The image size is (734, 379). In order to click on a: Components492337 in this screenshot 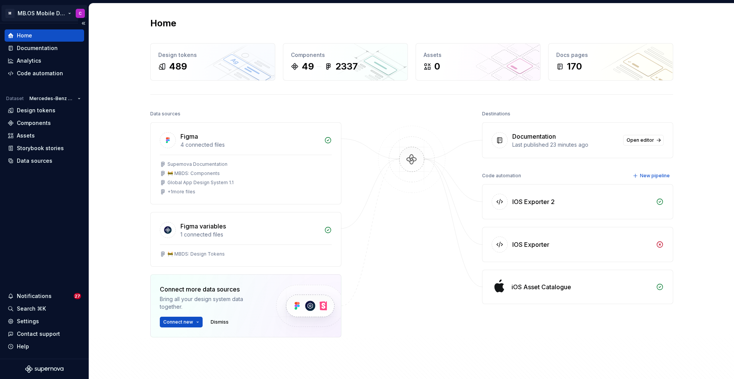, I will do `click(345, 62)`.